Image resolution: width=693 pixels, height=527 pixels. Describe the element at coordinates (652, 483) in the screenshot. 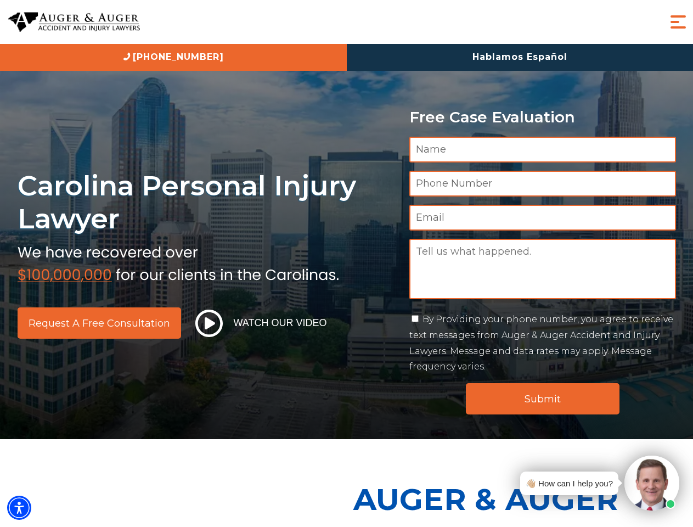

I see `img: Intaker widget Avatar` at that location.